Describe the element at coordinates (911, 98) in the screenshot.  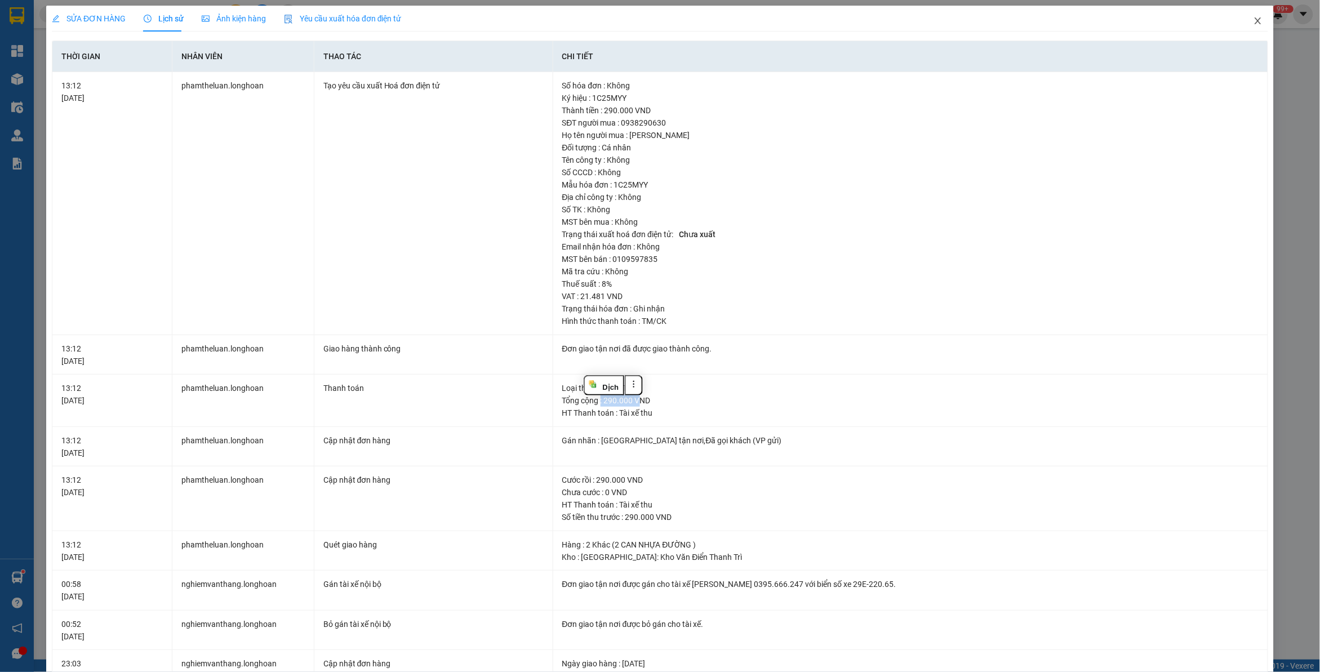
I see `div: Ký hiệu : 1C25MYY` at that location.